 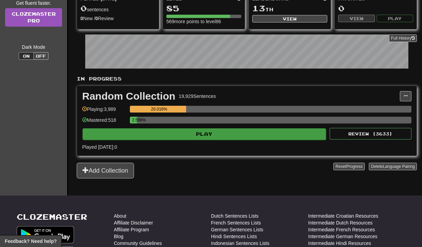 What do you see at coordinates (240, 243) in the screenshot?
I see `a: Indonesian Sentences Lists` at bounding box center [240, 243].